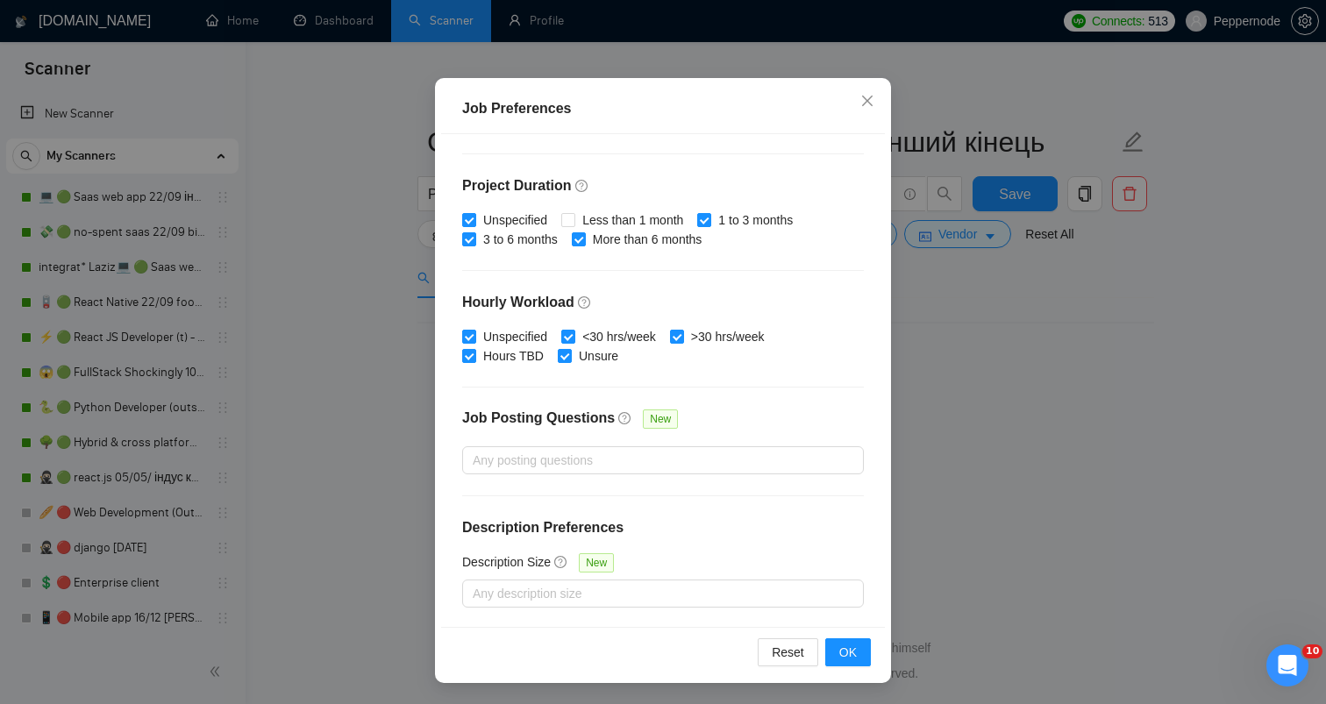 The width and height of the screenshot is (1326, 704). I want to click on h4: Hourly Workload, so click(663, 302).